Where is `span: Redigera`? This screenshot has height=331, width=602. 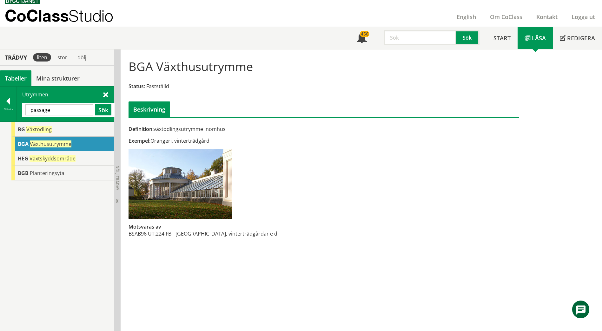
span: Redigera is located at coordinates (581, 38).